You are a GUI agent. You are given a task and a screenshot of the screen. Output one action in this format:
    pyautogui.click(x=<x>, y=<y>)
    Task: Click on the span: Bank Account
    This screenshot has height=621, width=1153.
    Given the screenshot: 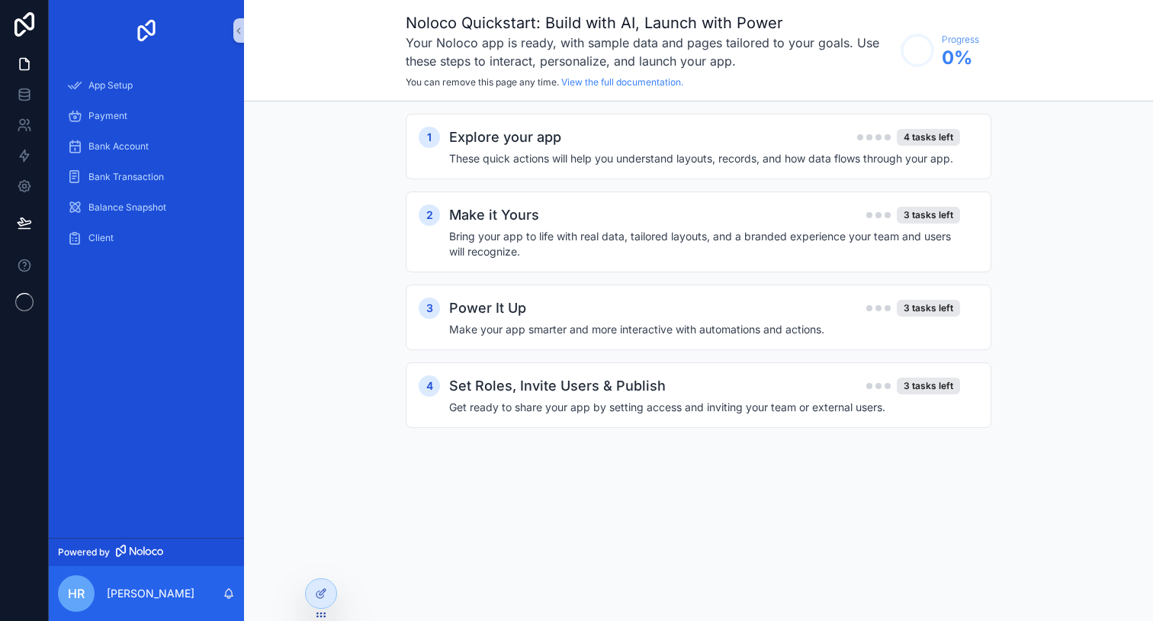 What is the action you would take?
    pyautogui.click(x=118, y=146)
    